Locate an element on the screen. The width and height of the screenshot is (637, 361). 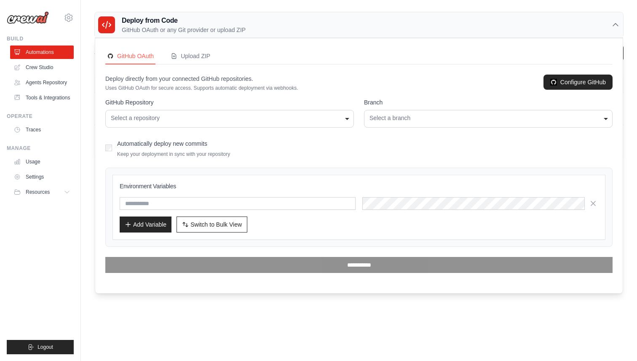
div: Select a repository is located at coordinates (229, 118).